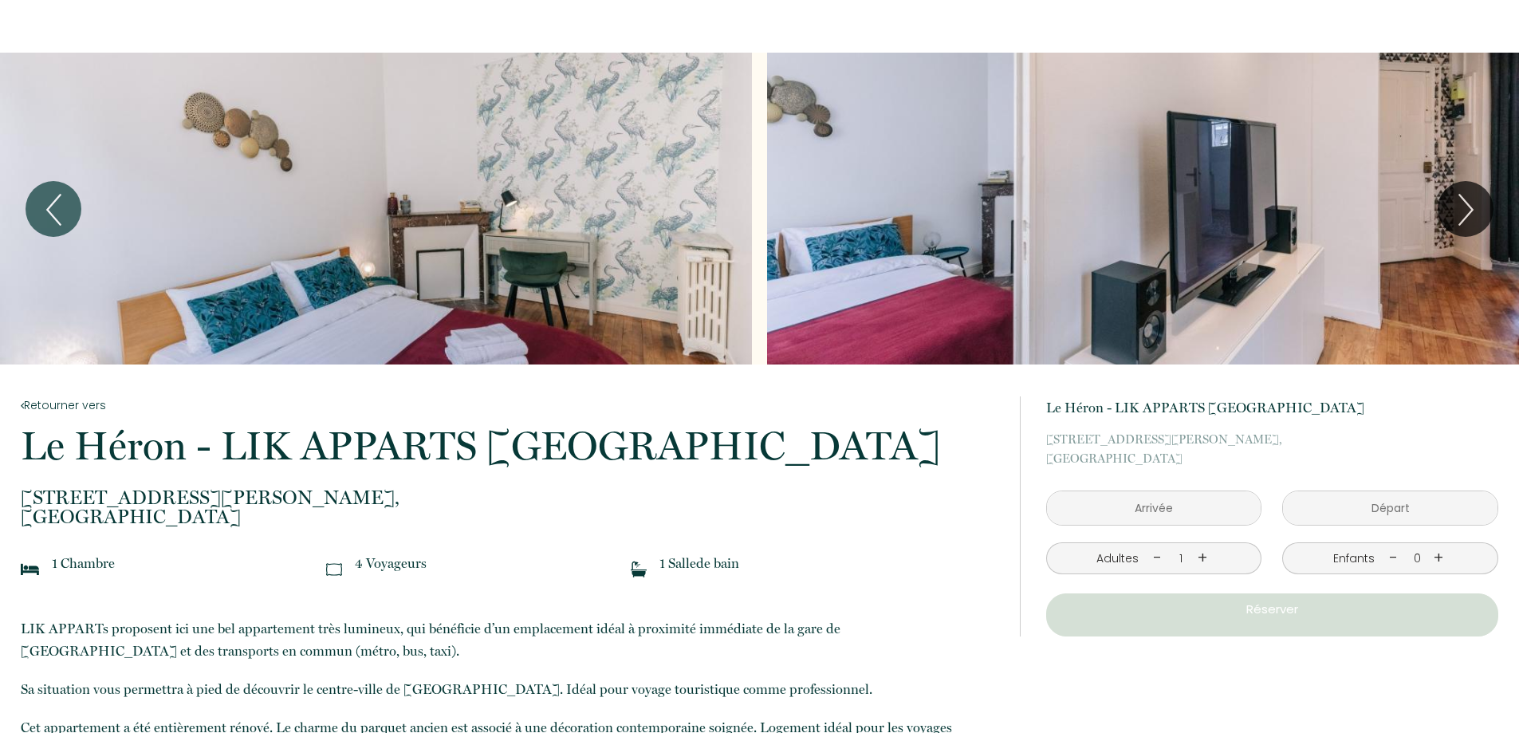 The width and height of the screenshot is (1519, 733). I want to click on img: guests, so click(334, 569).